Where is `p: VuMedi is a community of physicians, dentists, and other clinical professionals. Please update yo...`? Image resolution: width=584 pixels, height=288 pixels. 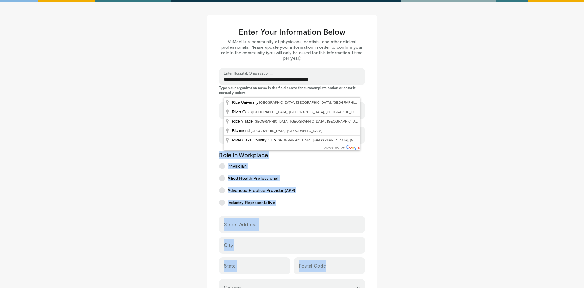
p: VuMedi is a community of physicians, dentists, and other clinical professionals. Please update yo... is located at coordinates (292, 50).